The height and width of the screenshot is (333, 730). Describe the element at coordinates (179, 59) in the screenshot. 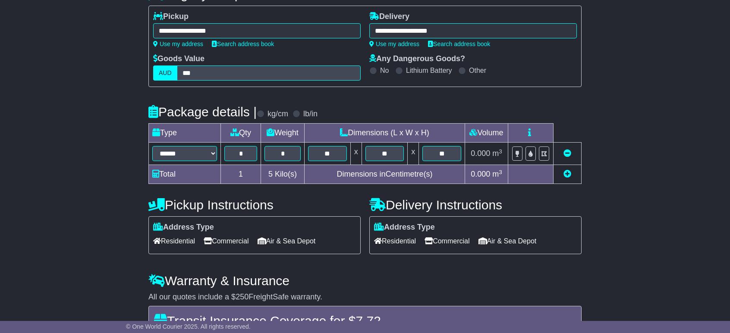

I see `label: Goods Value` at that location.